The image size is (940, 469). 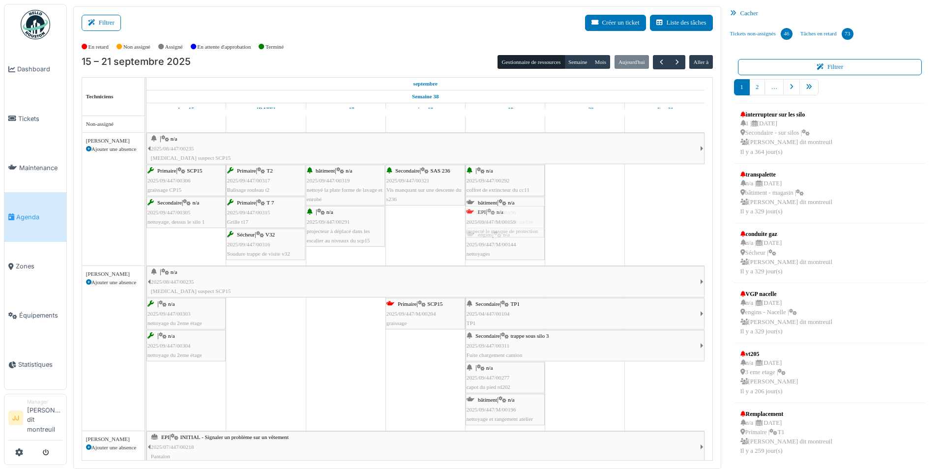 I want to click on label: Terminé, so click(x=274, y=47).